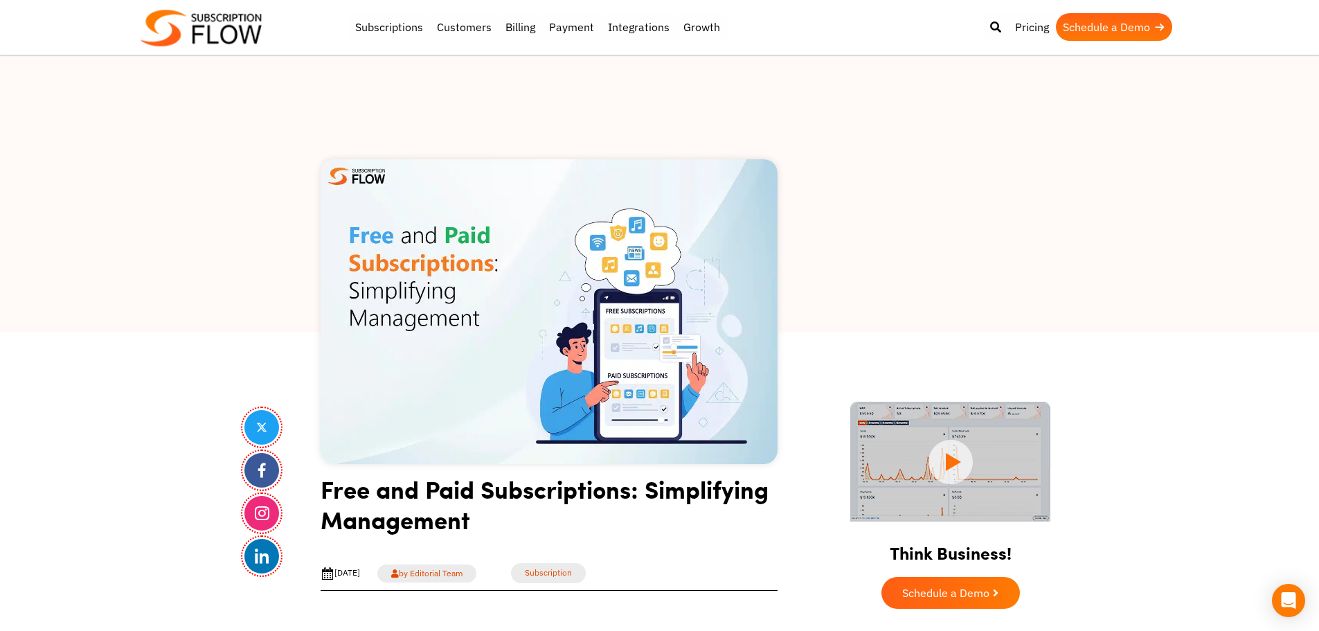 Image resolution: width=1319 pixels, height=631 pixels. What do you see at coordinates (950, 461) in the screenshot?
I see `img: intro video` at bounding box center [950, 461].